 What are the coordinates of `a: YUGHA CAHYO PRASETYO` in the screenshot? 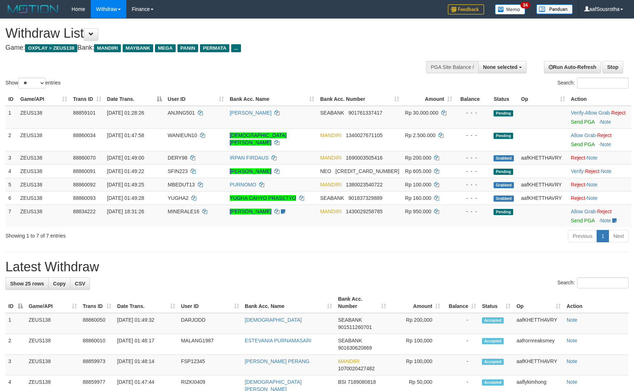 It's located at (263, 198).